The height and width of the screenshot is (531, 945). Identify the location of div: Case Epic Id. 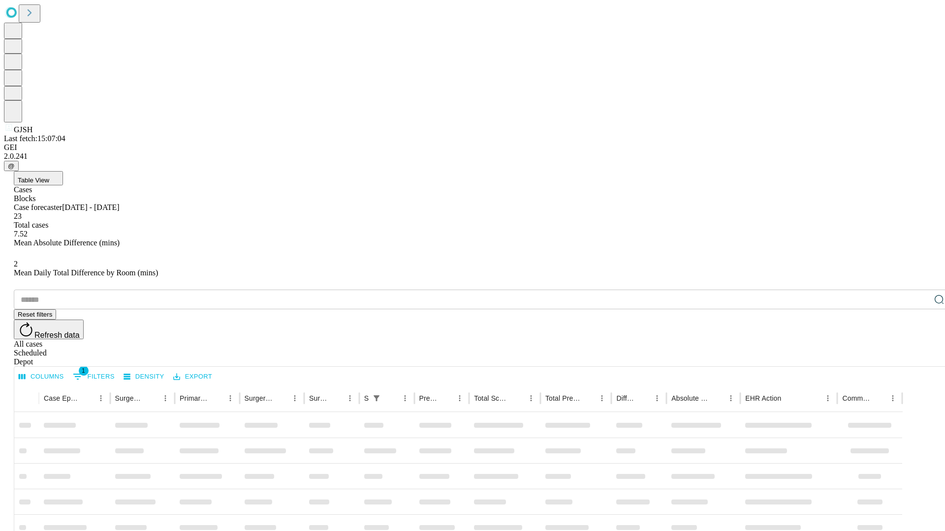
(62, 399).